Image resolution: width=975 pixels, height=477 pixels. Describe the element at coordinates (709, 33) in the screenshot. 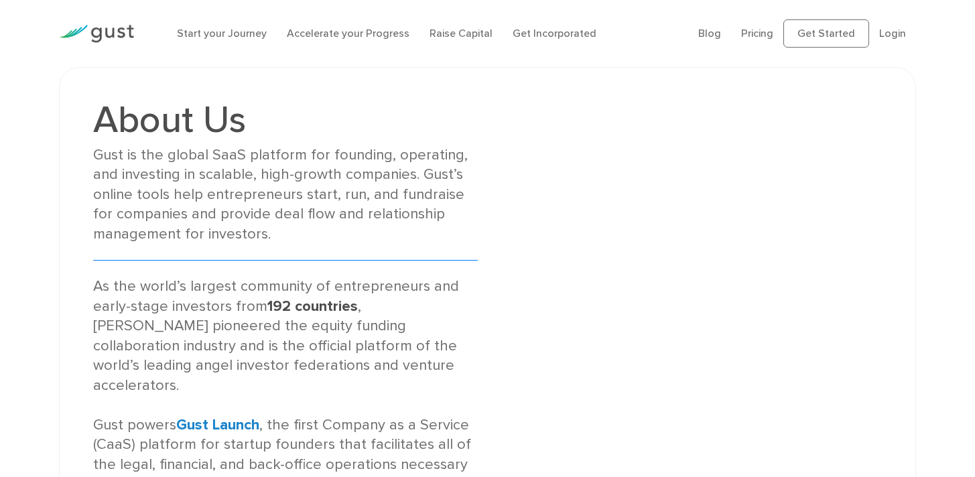

I see `a: Blog` at that location.